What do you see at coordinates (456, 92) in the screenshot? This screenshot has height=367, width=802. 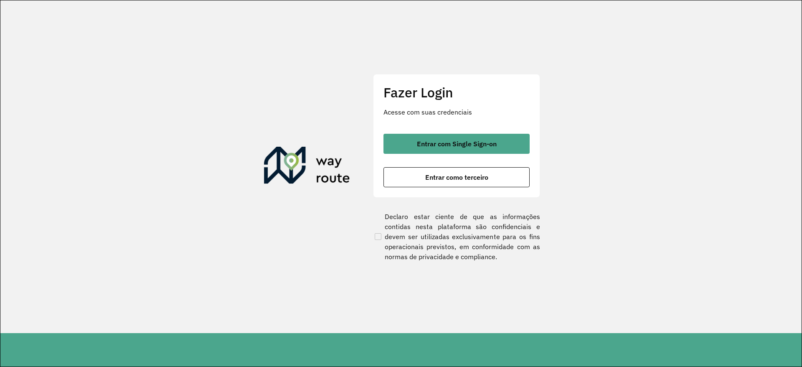 I see `h2: Fazer Login` at bounding box center [456, 92].